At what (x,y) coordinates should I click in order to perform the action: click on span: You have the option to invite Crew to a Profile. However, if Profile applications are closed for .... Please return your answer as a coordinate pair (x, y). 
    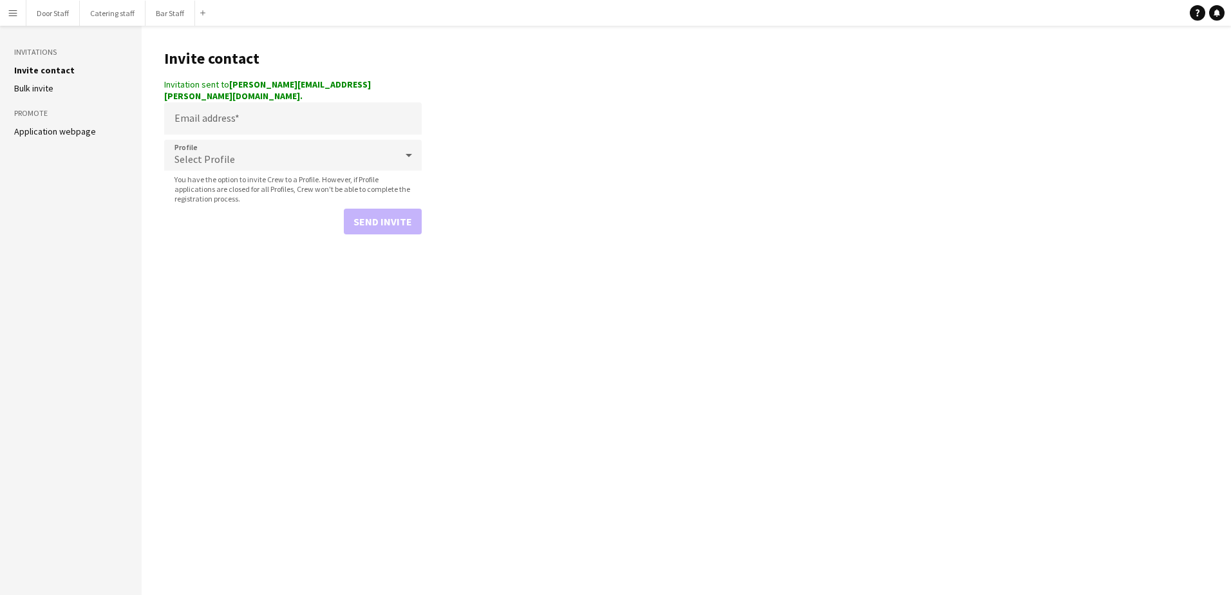
    Looking at the image, I should click on (293, 189).